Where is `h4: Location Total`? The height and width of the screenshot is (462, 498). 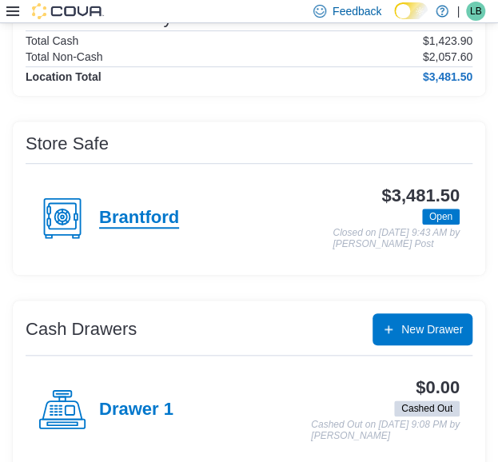
h4: Location Total is located at coordinates (63, 77).